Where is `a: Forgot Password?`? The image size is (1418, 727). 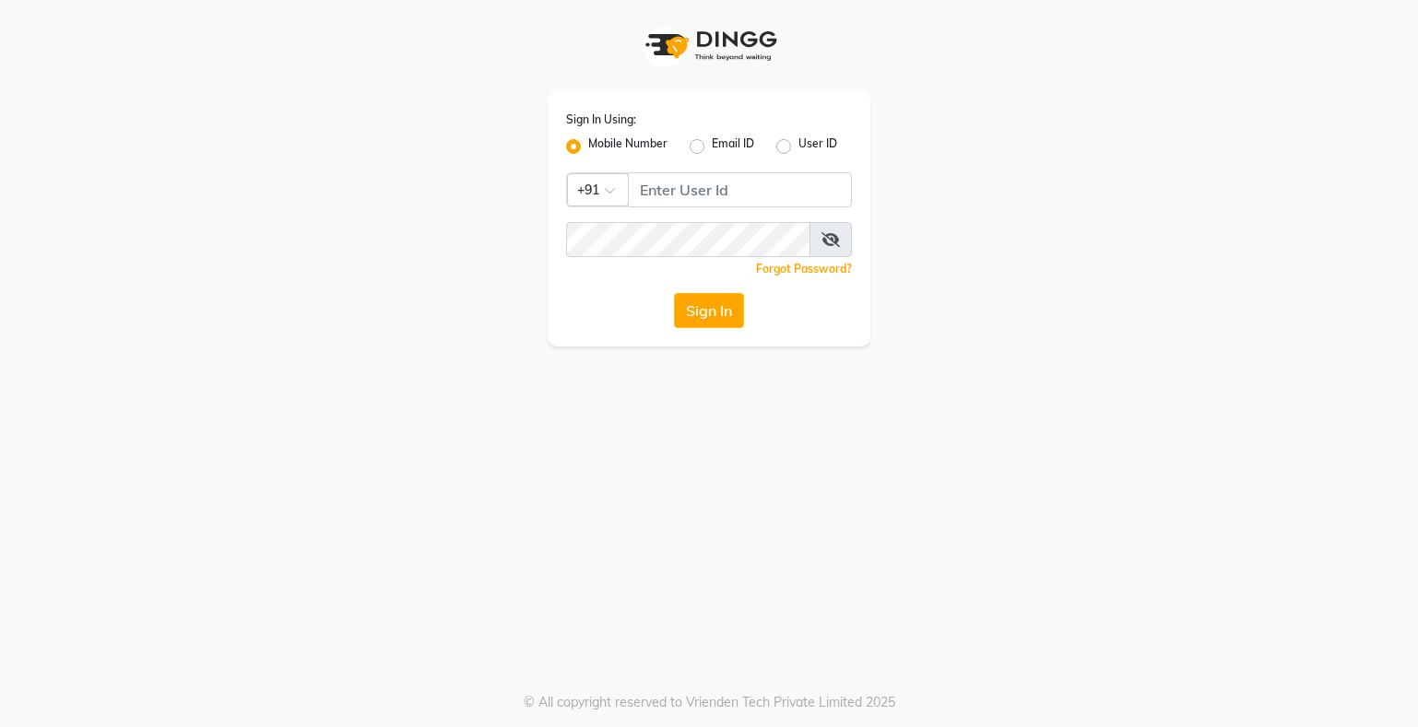 a: Forgot Password? is located at coordinates (804, 268).